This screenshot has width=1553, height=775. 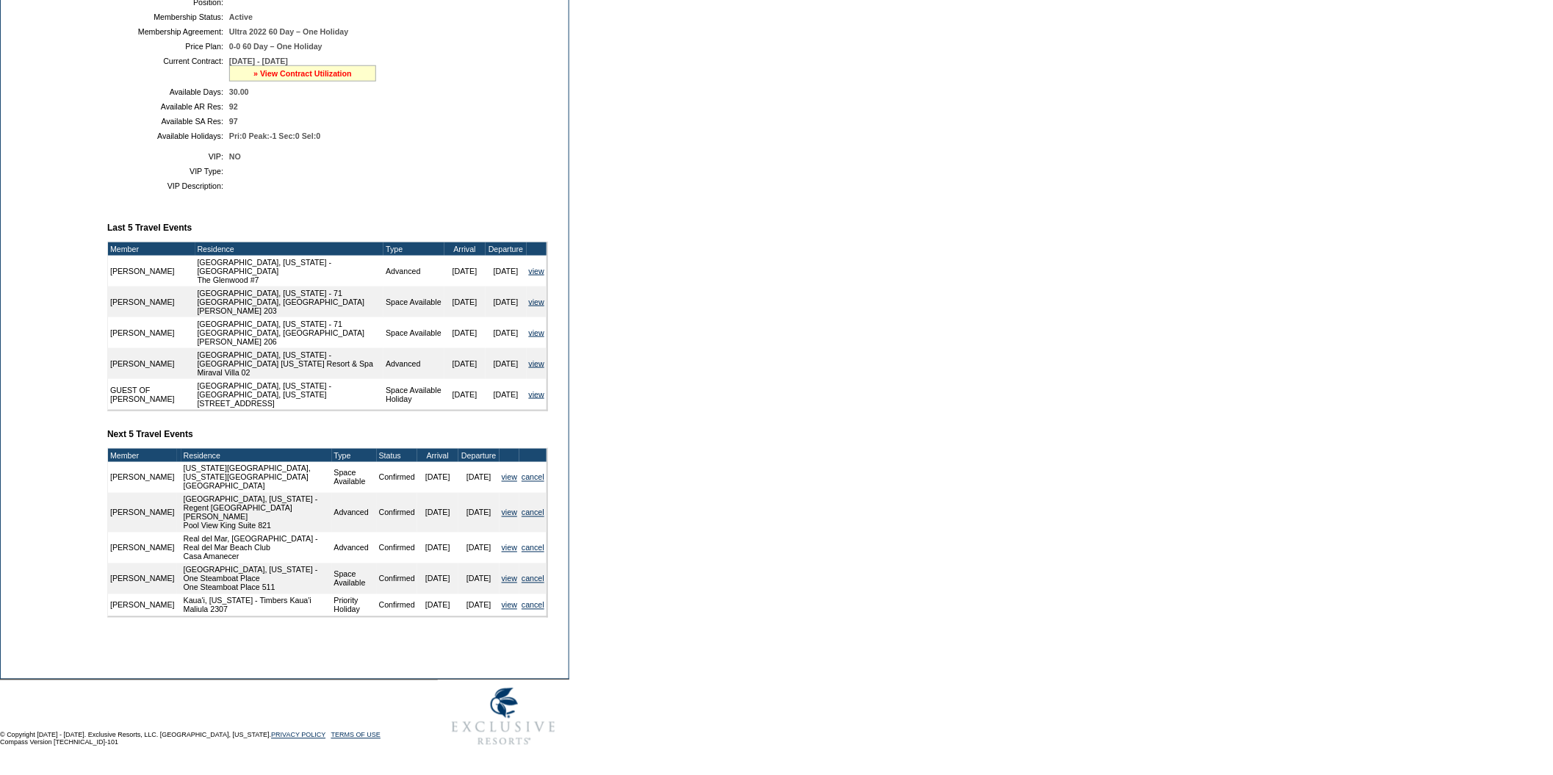 What do you see at coordinates (149, 228) in the screenshot?
I see `b: Last 5 Travel Events` at bounding box center [149, 228].